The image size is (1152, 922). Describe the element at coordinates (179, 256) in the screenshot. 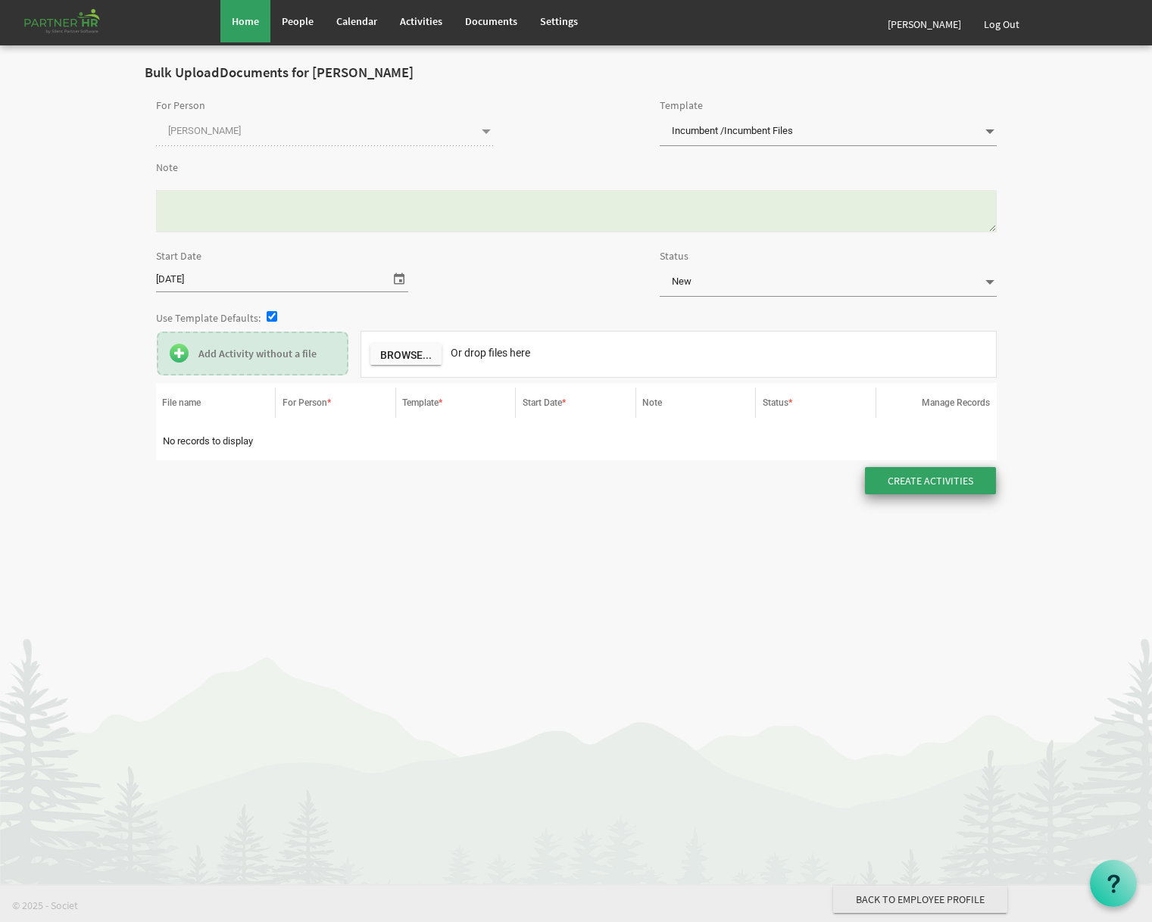

I see `label: Start Date` at that location.